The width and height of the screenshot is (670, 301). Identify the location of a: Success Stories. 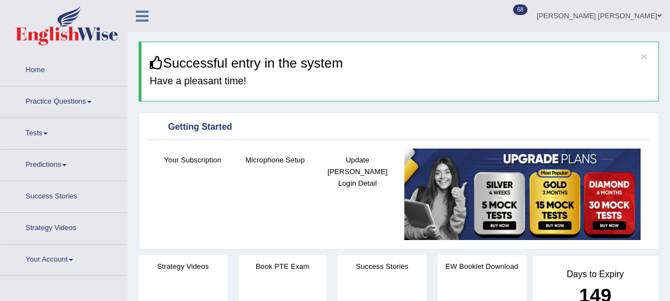
(64, 195).